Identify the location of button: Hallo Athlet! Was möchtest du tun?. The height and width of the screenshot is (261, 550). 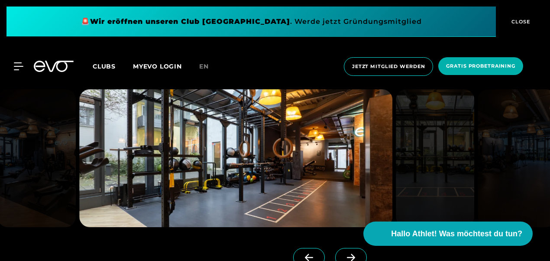
(448, 233).